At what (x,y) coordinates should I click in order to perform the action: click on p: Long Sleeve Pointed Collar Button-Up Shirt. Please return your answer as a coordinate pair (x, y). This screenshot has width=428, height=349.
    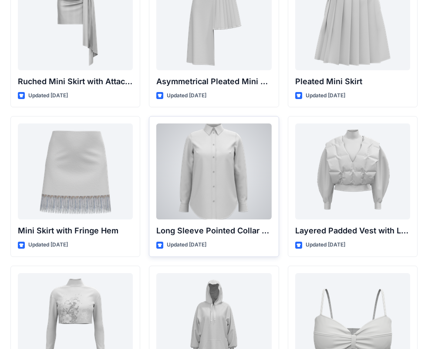
    Looking at the image, I should click on (214, 231).